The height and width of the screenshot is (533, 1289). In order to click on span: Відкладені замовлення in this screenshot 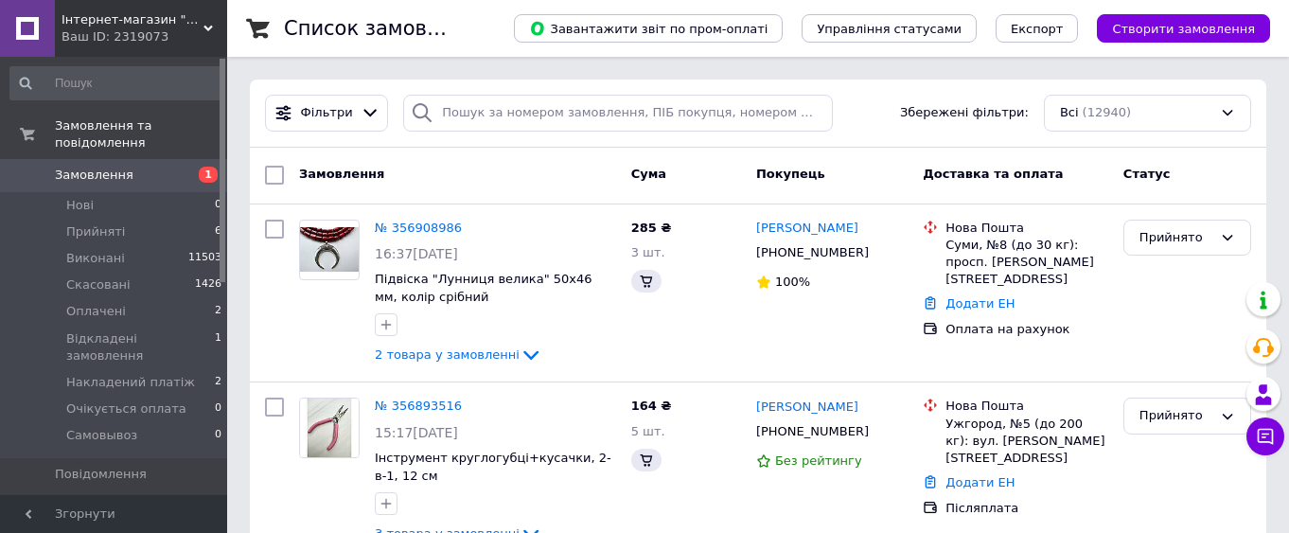, I will do `click(140, 347)`.